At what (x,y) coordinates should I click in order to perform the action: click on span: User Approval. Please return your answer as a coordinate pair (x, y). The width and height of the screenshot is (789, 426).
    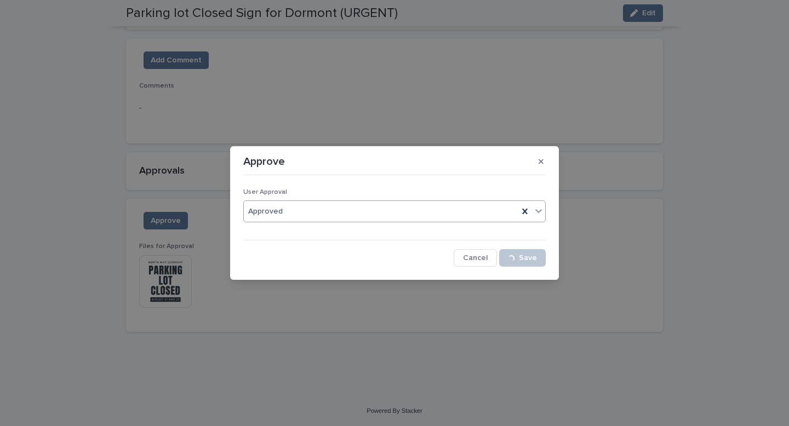
    Looking at the image, I should click on (265, 192).